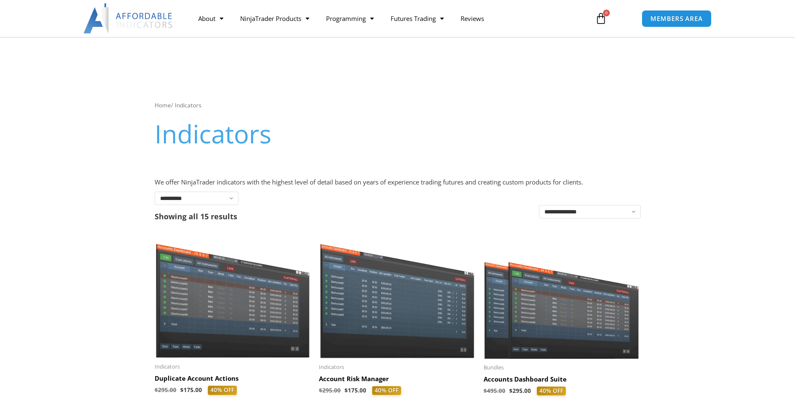  What do you see at coordinates (387, 18) in the screenshot?
I see `nav: Menu` at bounding box center [387, 18].